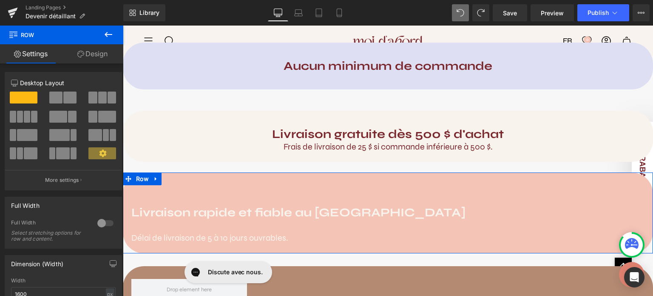  What do you see at coordinates (149, 13) in the screenshot?
I see `span: Library` at bounding box center [149, 13].